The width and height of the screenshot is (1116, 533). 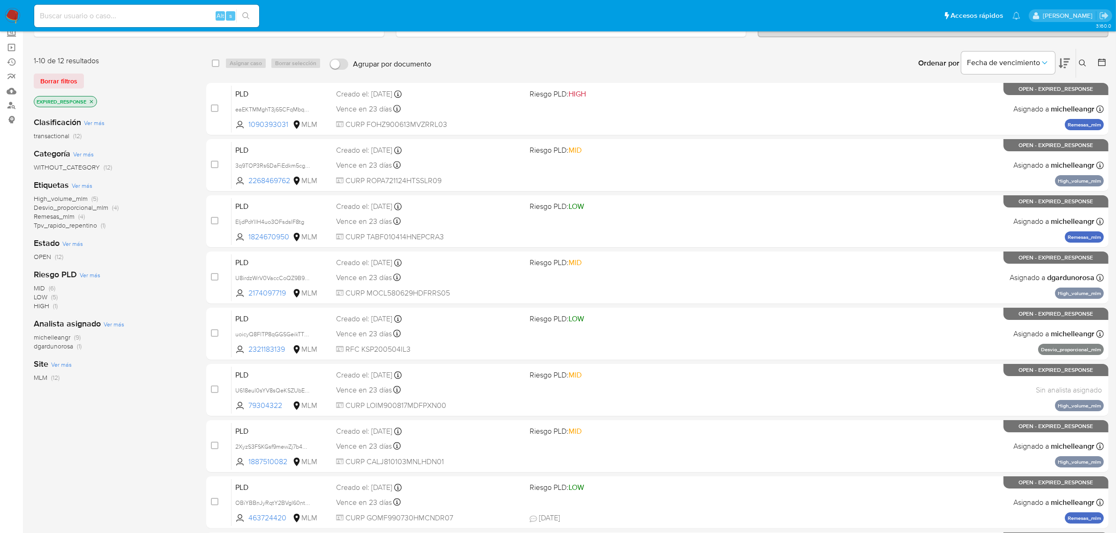 What do you see at coordinates (1069, 15) in the screenshot?
I see `p: marianathalie.grajeda@mercadolibre.com.mx` at bounding box center [1069, 15].